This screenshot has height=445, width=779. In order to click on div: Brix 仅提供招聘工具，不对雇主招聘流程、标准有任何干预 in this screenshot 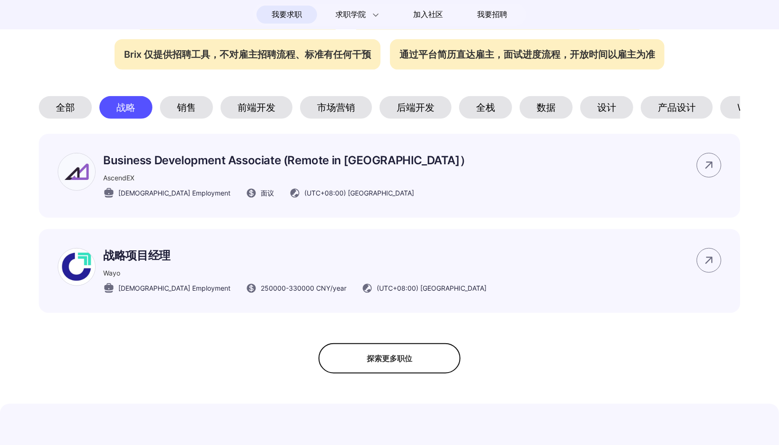, I will do `click(247, 54)`.